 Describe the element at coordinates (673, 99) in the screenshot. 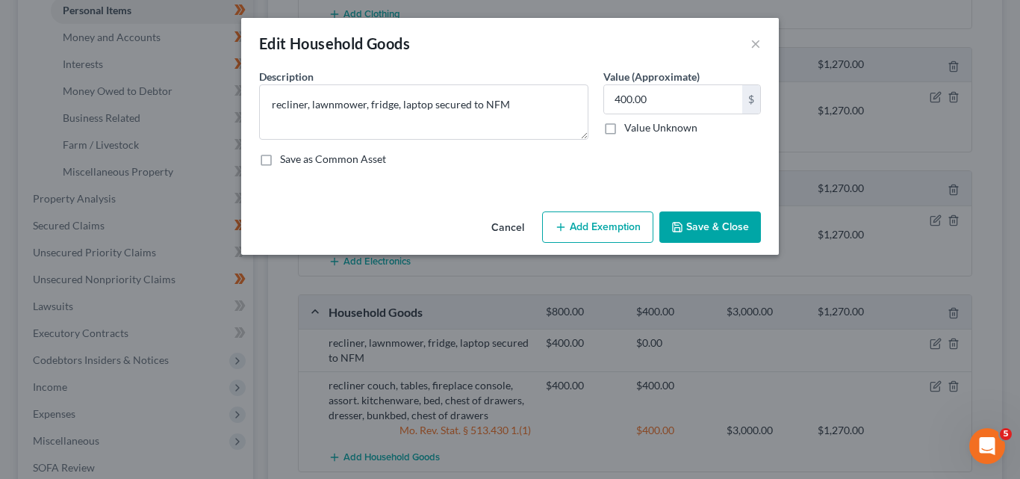

I see `input: 0.00` at that location.